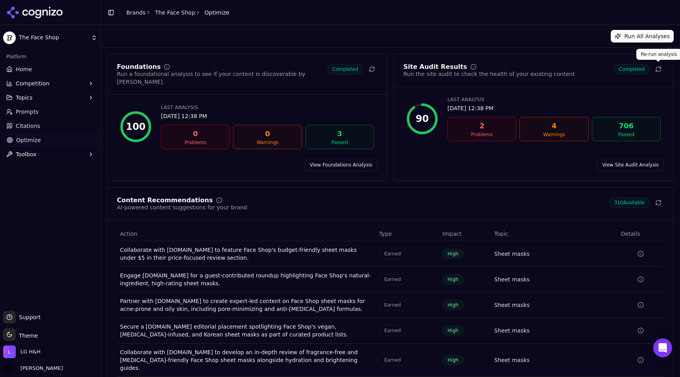 Image resolution: width=680 pixels, height=377 pixels. I want to click on span: Theme, so click(27, 336).